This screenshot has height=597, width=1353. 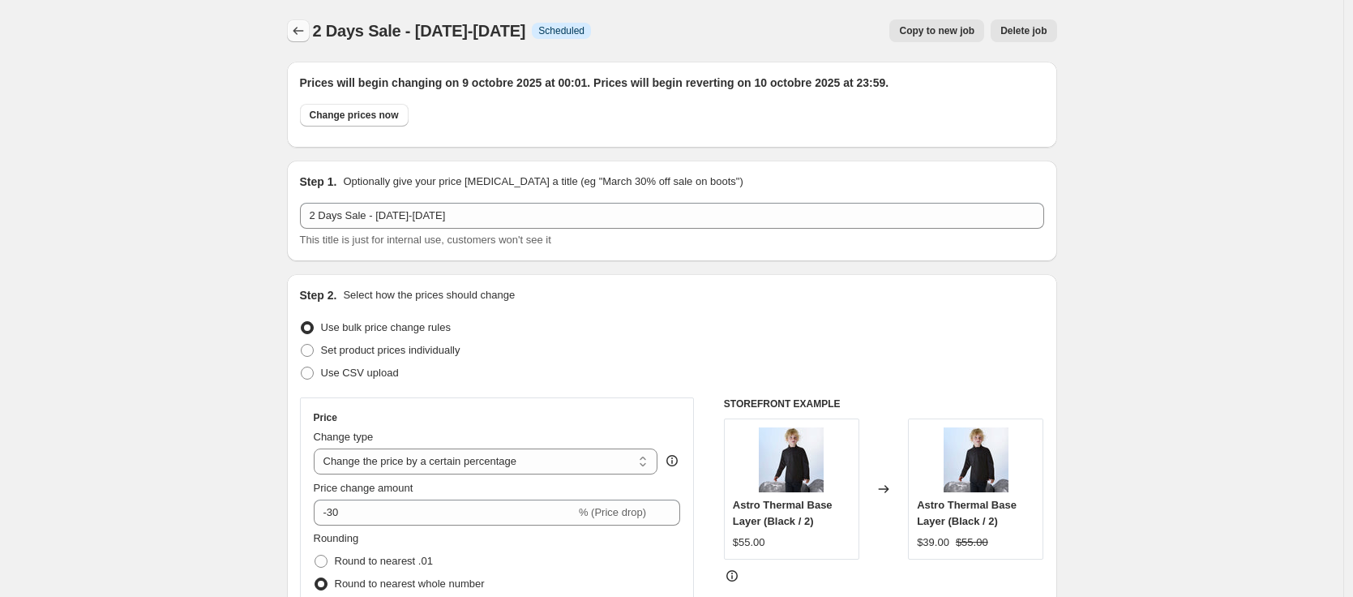 What do you see at coordinates (319, 295) in the screenshot?
I see `h2: Step 2.` at bounding box center [319, 295].